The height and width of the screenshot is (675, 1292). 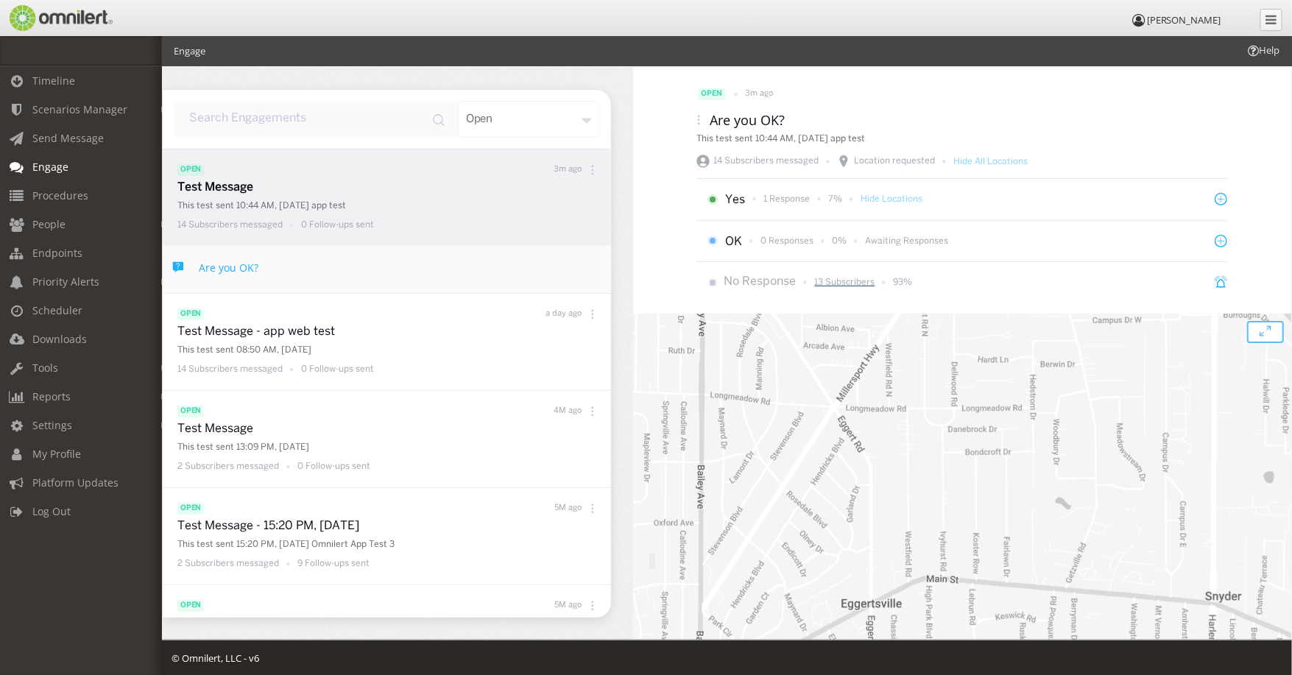 What do you see at coordinates (747, 120) in the screenshot?
I see `h3: Are you OK?` at bounding box center [747, 120].